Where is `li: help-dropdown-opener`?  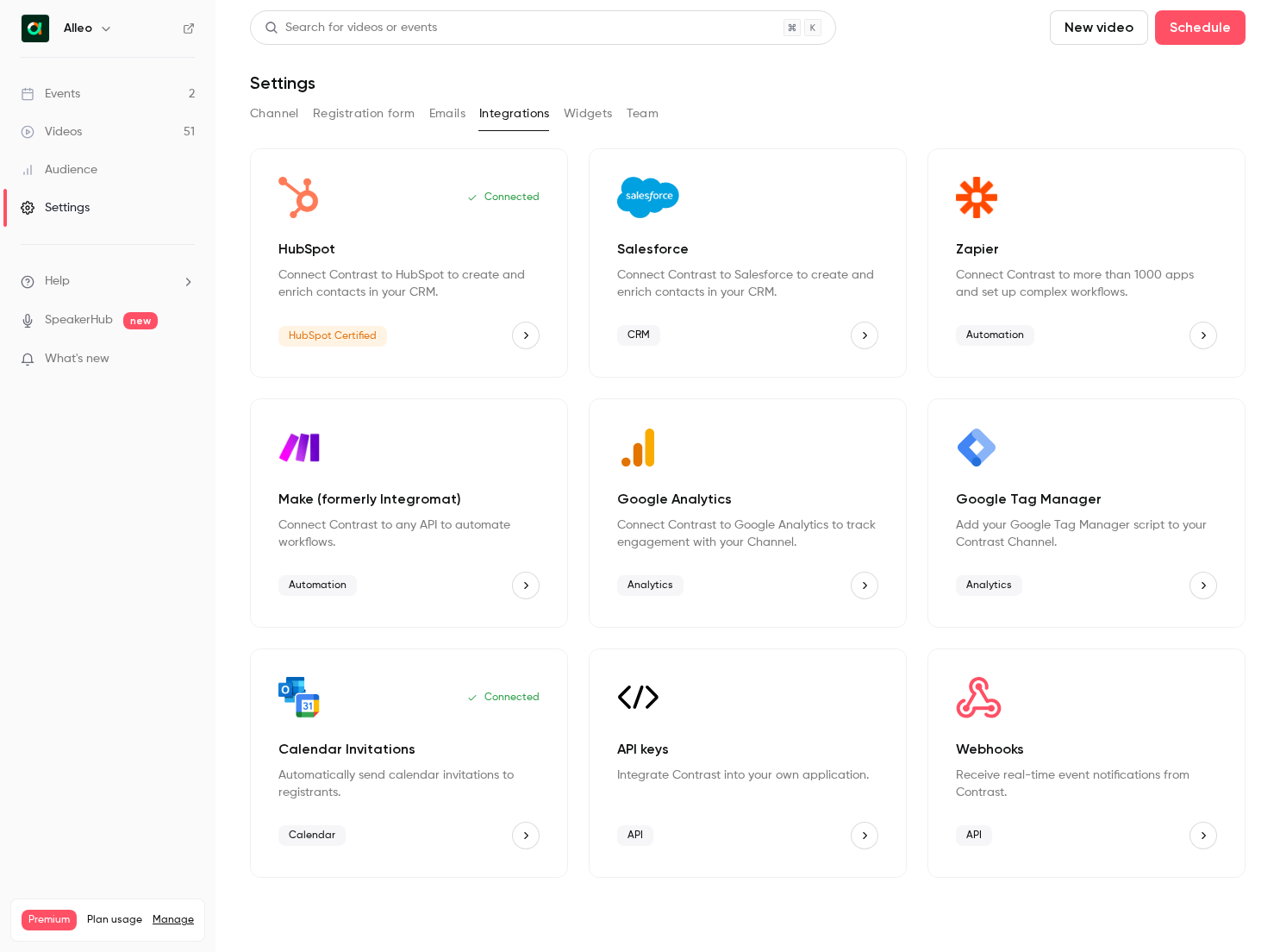
li: help-dropdown-opener is located at coordinates (107, 281).